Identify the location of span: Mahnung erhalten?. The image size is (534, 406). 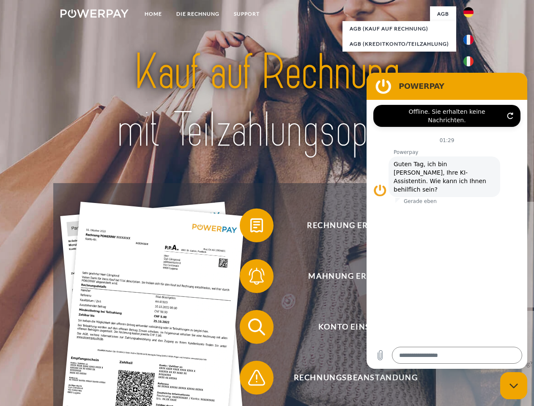
(356, 276).